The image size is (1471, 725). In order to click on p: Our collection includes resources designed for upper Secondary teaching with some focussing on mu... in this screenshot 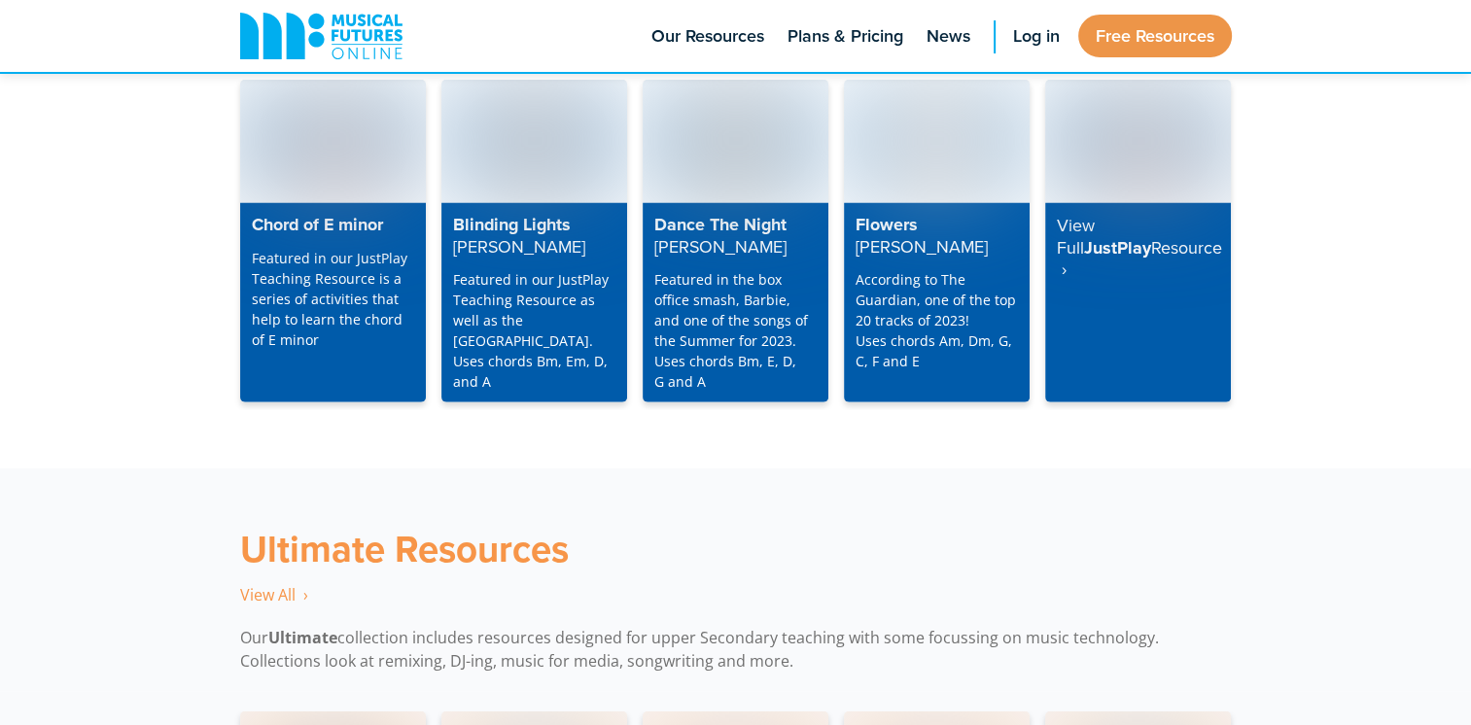, I will do `click(736, 649)`.